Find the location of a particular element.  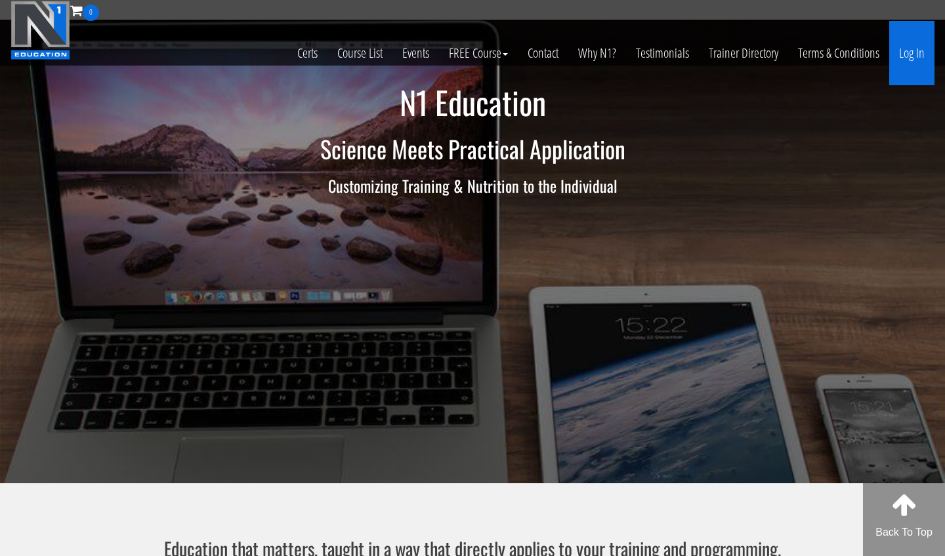

h2: Science Meets Practical Application is located at coordinates (472, 149).